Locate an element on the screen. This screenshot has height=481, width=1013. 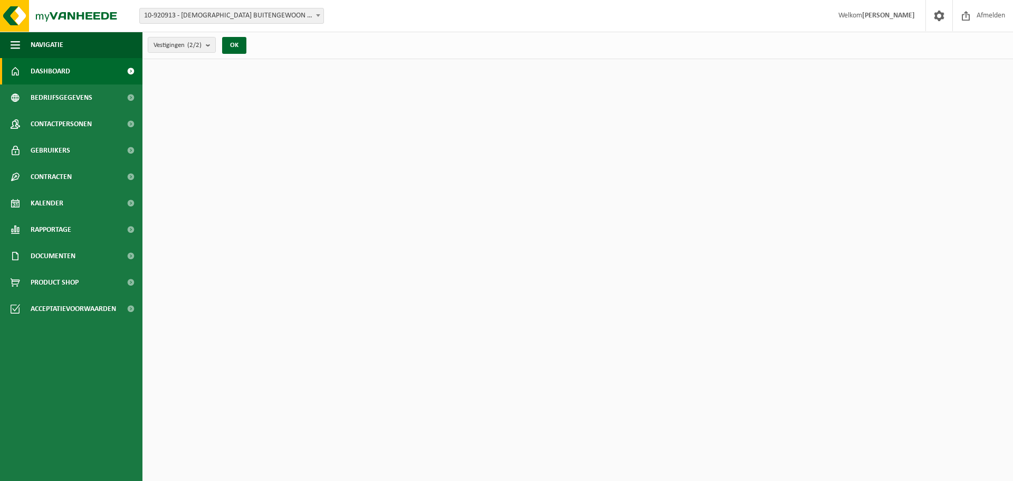
span: Product Shop is located at coordinates (54, 282).